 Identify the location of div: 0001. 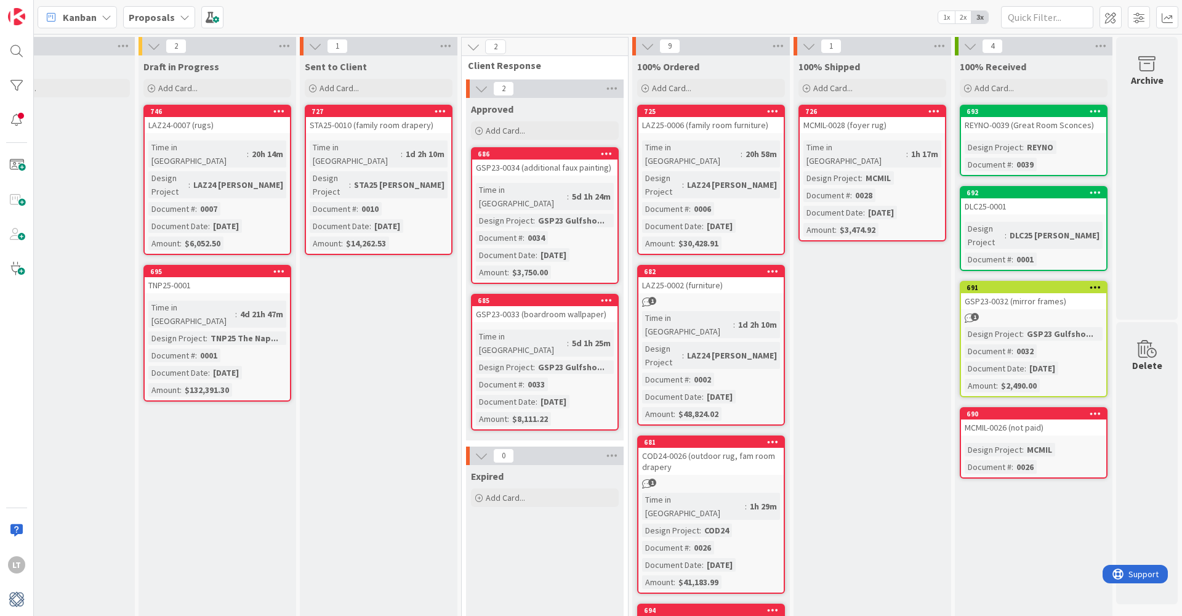
(1025, 259).